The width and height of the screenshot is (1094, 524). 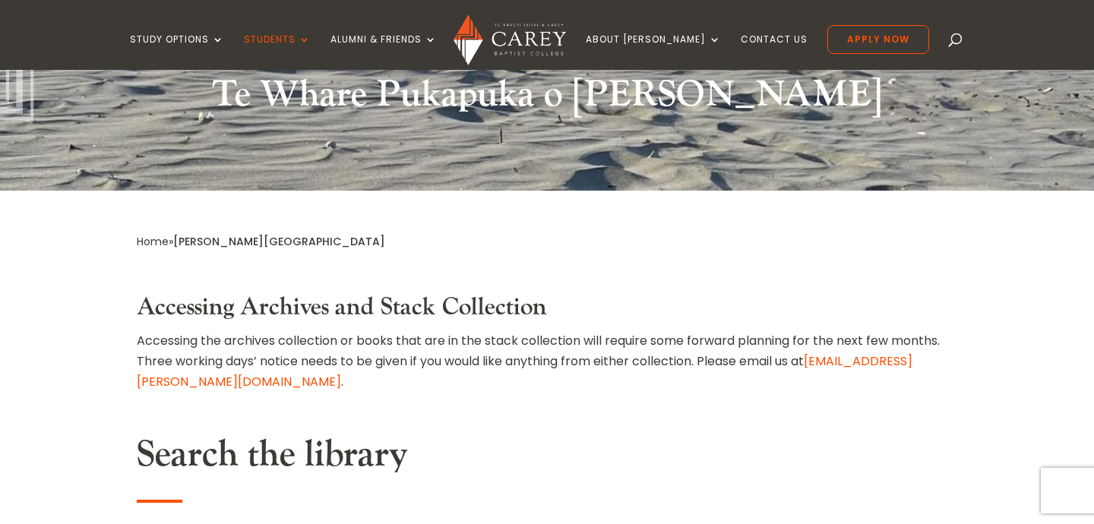 I want to click on a: Contact Us, so click(x=774, y=52).